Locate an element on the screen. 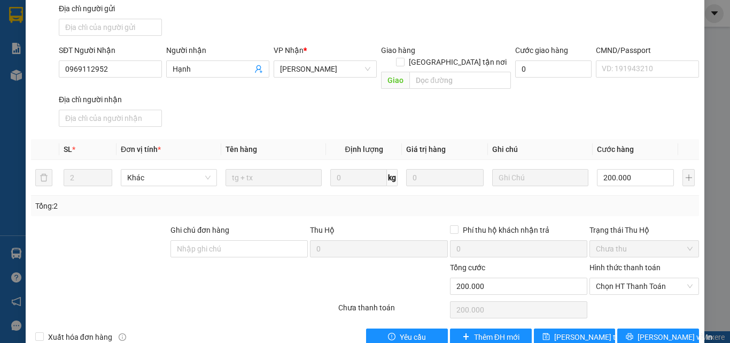 Image resolution: width=730 pixels, height=343 pixels. span: Tổng cước is located at coordinates (468, 267).